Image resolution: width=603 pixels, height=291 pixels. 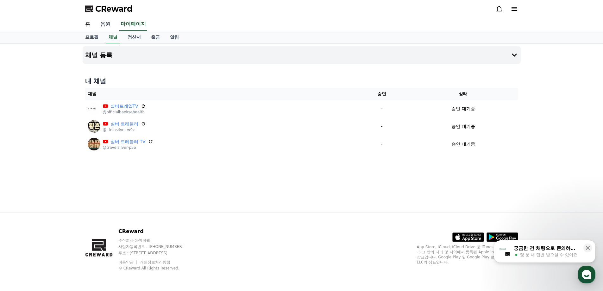 I want to click on th: 승인, so click(x=381, y=94).